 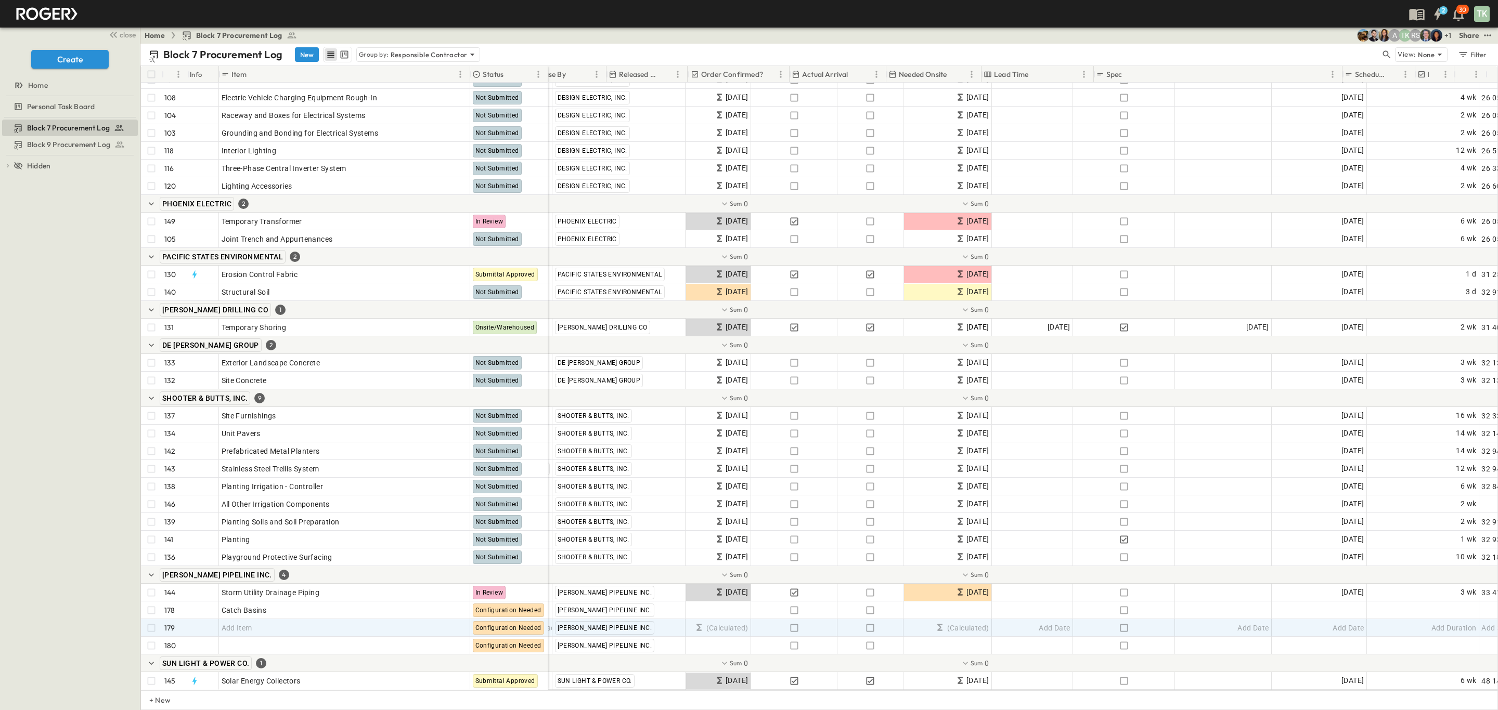 What do you see at coordinates (276, 504) in the screenshot?
I see `span: All Other Irrigation Components` at bounding box center [276, 504].